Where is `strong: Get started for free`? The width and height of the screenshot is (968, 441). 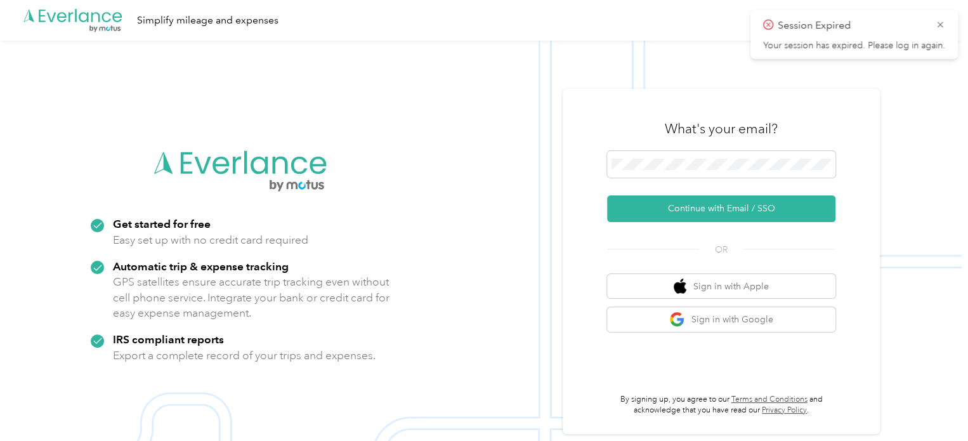
strong: Get started for free is located at coordinates (162, 223).